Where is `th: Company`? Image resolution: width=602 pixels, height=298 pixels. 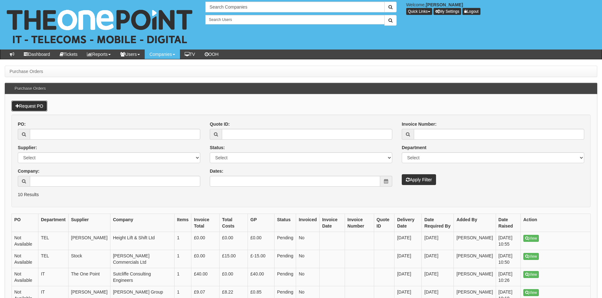 th: Company is located at coordinates (142, 223).